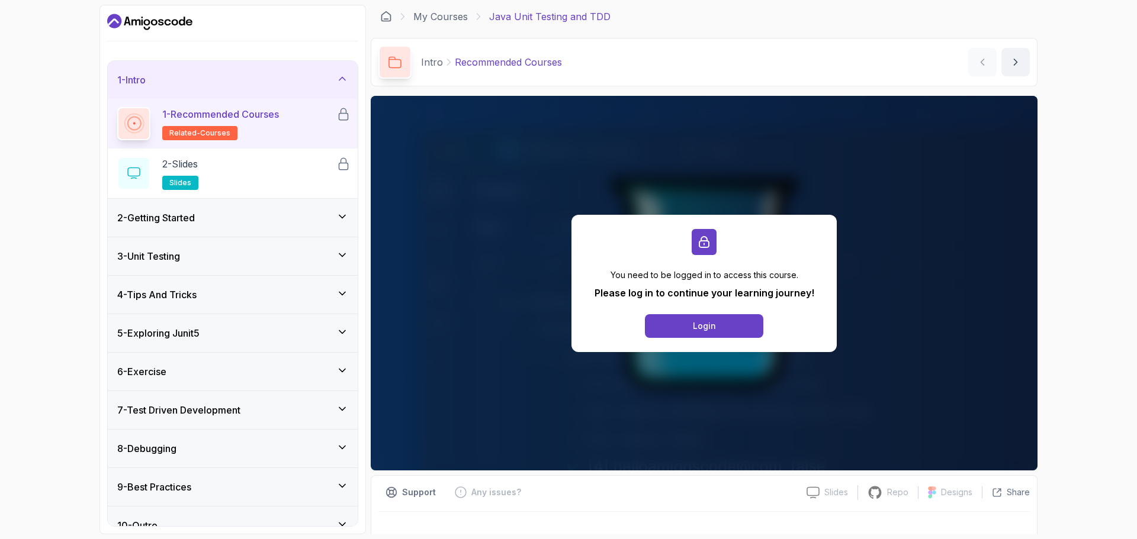 The image size is (1137, 539). Describe the element at coordinates (508, 62) in the screenshot. I see `p: Recommended Courses` at that location.